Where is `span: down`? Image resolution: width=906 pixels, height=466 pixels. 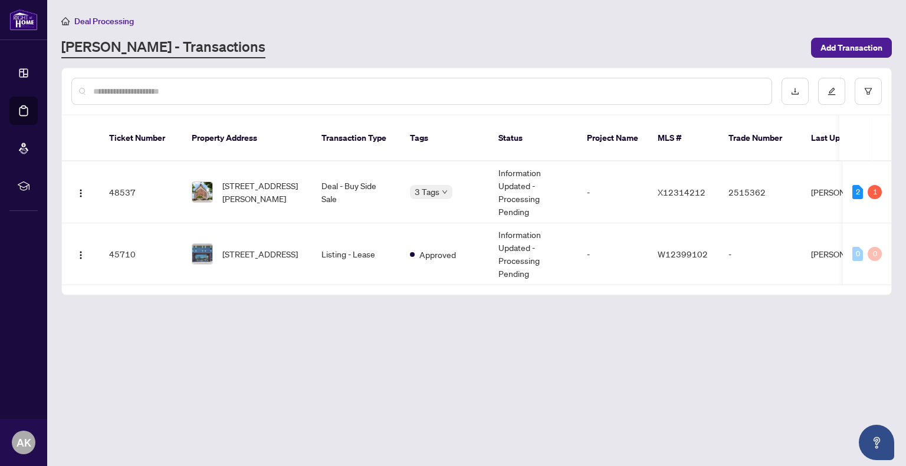
span: down is located at coordinates (445, 192).